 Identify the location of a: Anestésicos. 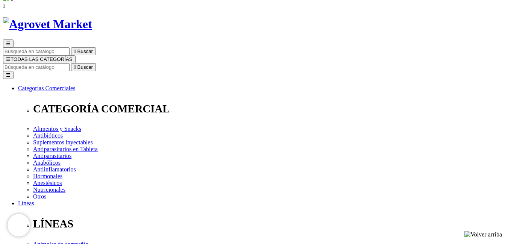
(47, 183).